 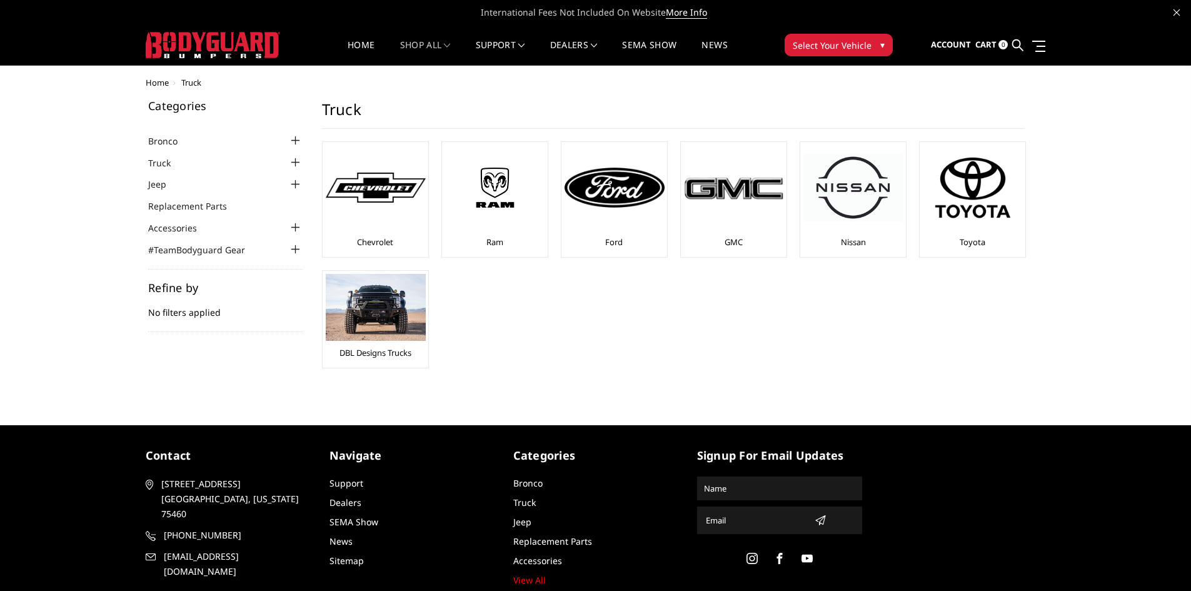 What do you see at coordinates (1003, 44) in the screenshot?
I see `span: 0` at bounding box center [1003, 44].